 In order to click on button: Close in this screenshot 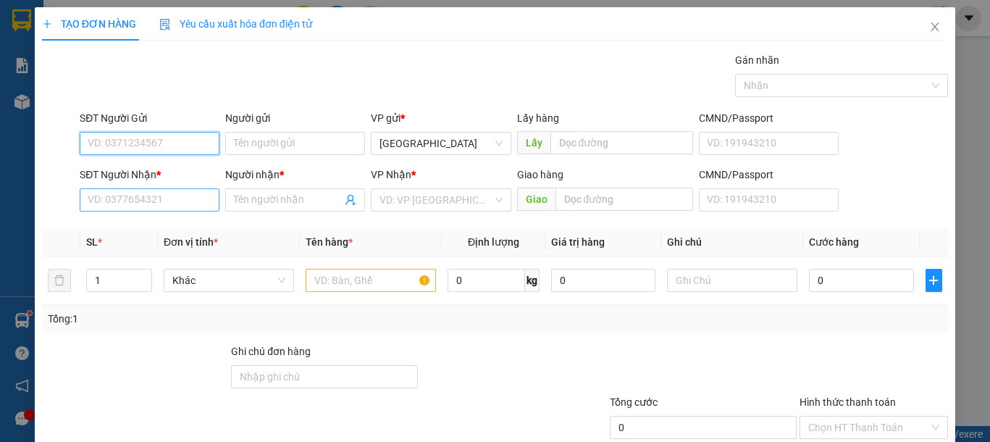, I will do `click(935, 28)`.